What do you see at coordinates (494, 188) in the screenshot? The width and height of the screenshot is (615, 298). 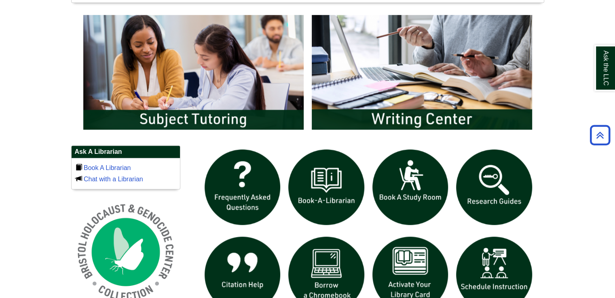 I see `img: Research Guides icon links to research guides web page` at bounding box center [494, 188].